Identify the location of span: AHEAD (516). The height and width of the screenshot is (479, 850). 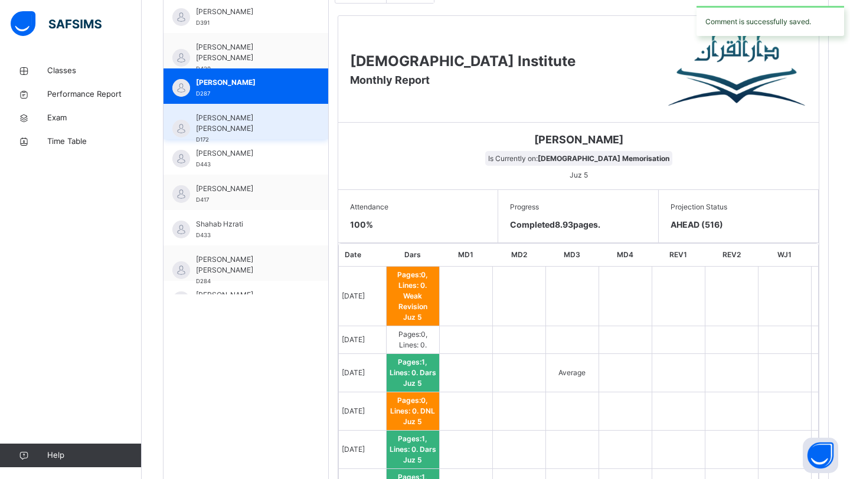
(738, 224).